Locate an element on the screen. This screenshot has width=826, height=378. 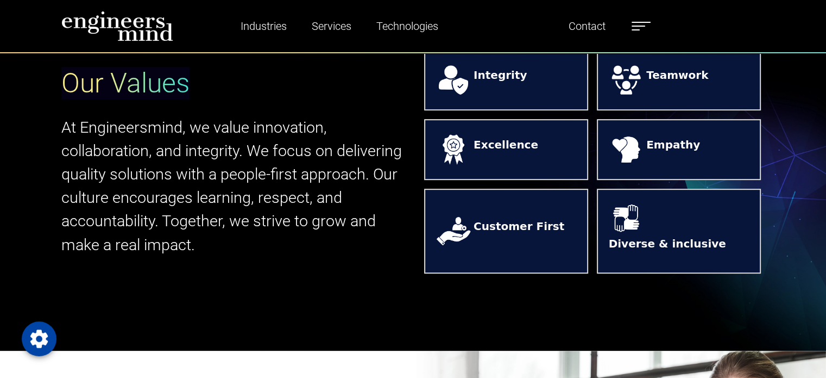
strong: Integrity is located at coordinates (500, 80).